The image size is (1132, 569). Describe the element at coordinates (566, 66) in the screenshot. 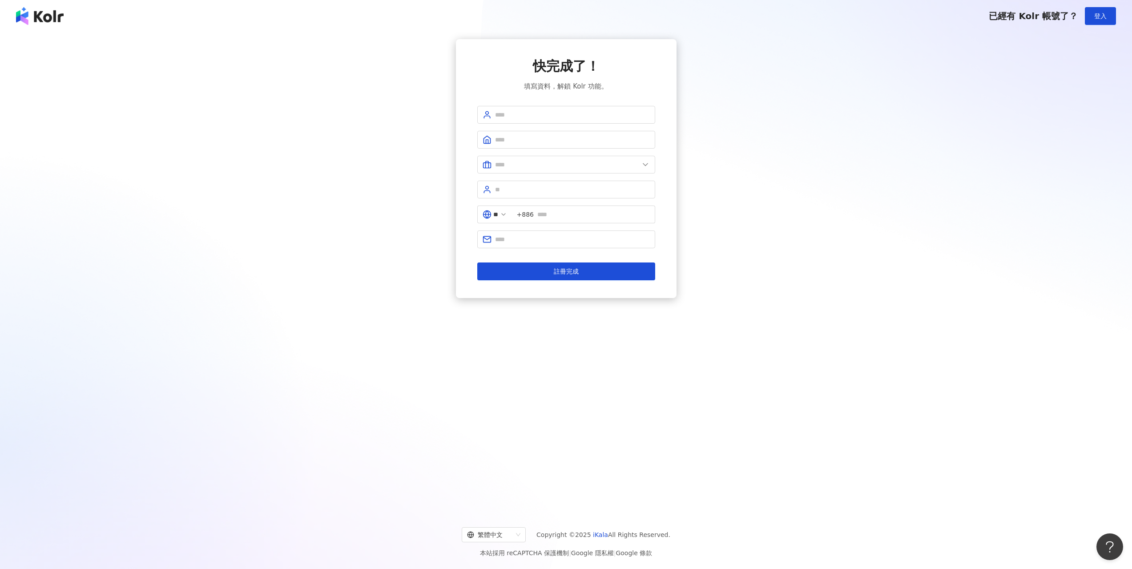

I see `span: 快完成了！` at that location.